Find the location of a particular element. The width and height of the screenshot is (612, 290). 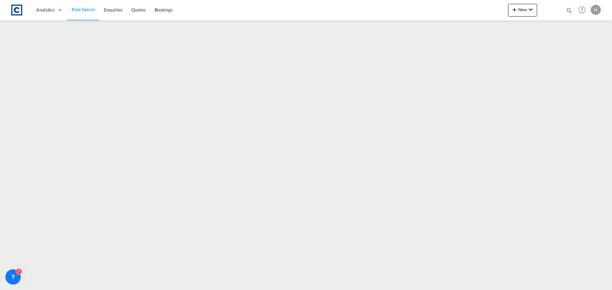

img: 1fdb9190129311efbfaf67cbb4249bed.jpeg is located at coordinates (17, 10).